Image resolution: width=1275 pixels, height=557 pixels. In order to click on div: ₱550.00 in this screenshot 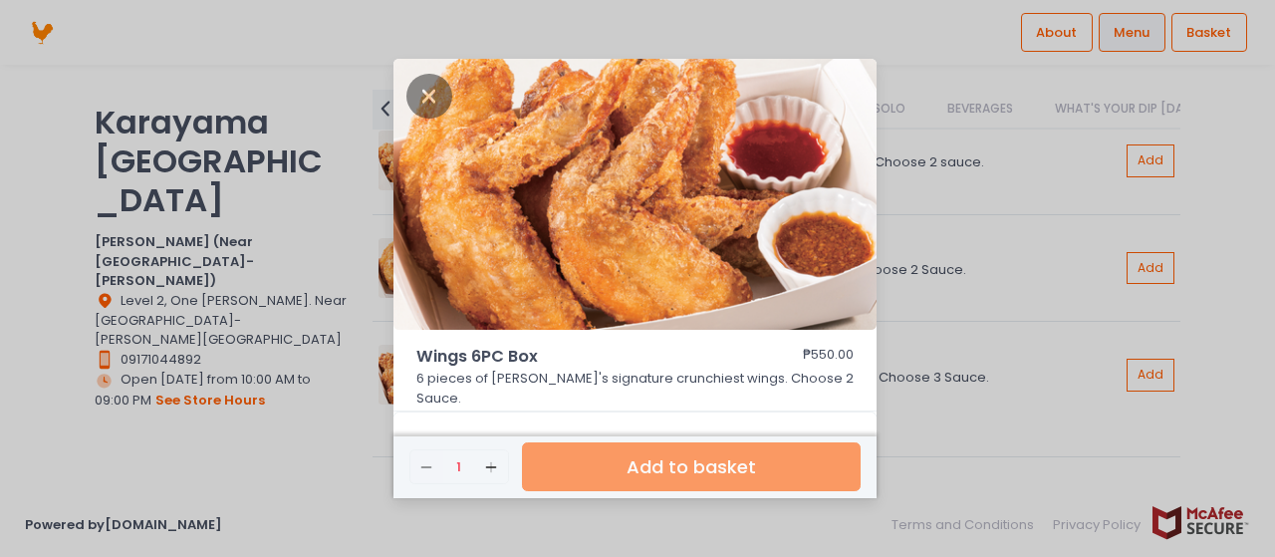, I will do `click(828, 357)`.